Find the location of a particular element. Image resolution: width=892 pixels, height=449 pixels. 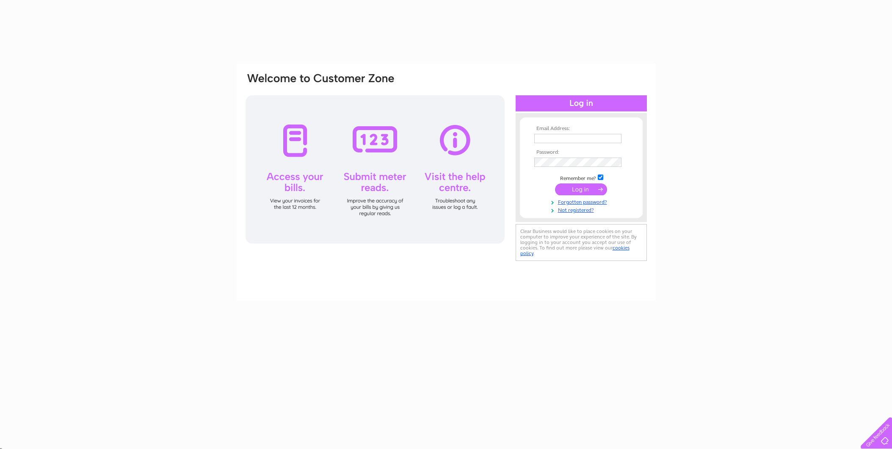

th: Email Address: is located at coordinates (581, 129).